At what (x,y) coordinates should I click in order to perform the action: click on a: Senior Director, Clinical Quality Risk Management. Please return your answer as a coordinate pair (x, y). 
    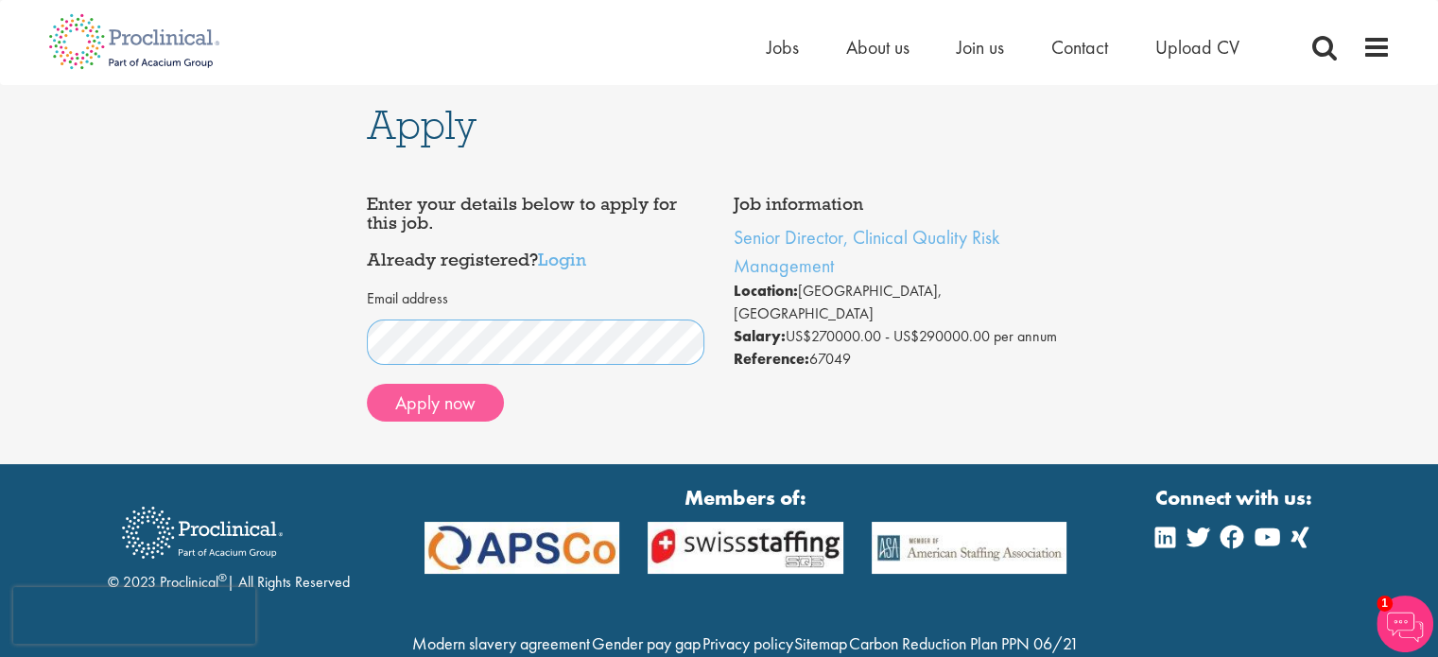
    Looking at the image, I should click on (866, 251).